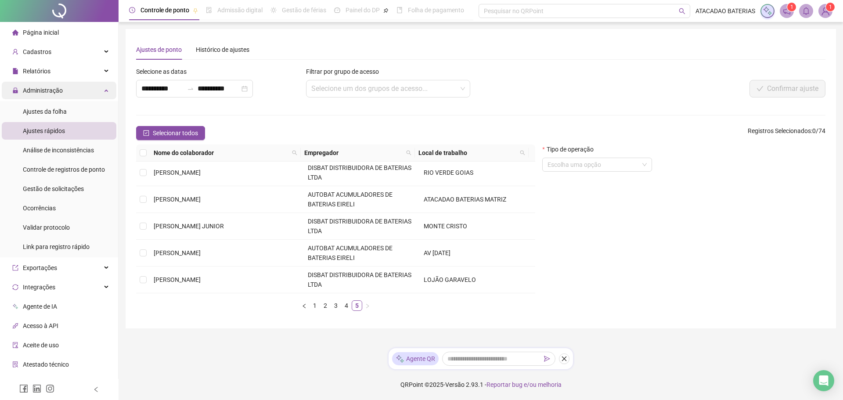 This screenshot has height=400, width=843. What do you see at coordinates (46, 227) in the screenshot?
I see `span: Validar protocolo` at bounding box center [46, 227].